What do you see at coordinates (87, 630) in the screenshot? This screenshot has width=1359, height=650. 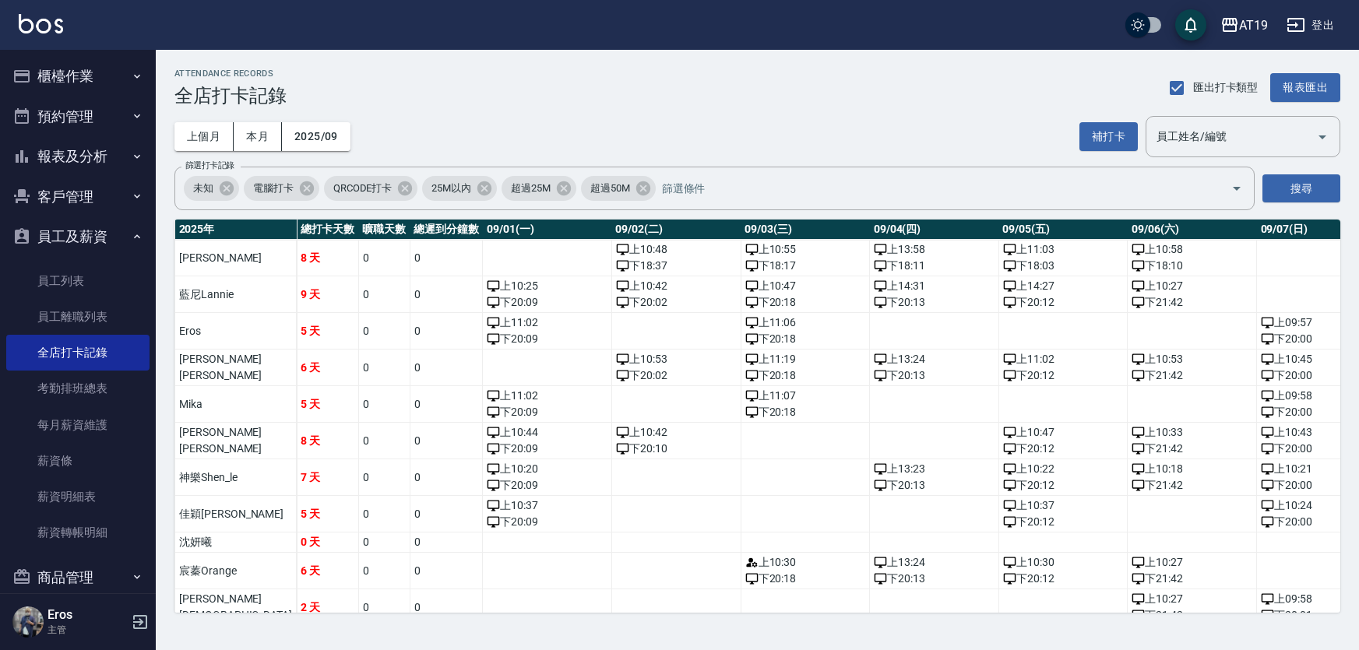 I see `p: 主管` at bounding box center [87, 630].